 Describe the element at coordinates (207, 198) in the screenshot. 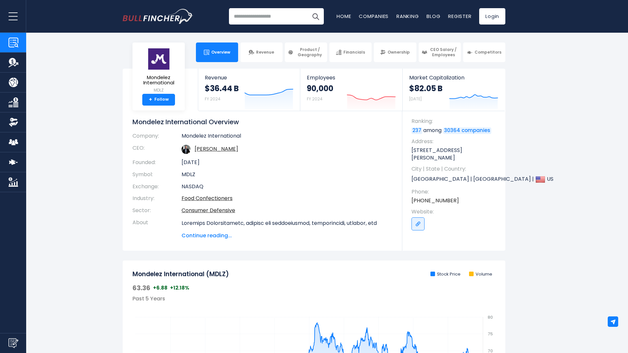

I see `a: Food Confectioners` at that location.